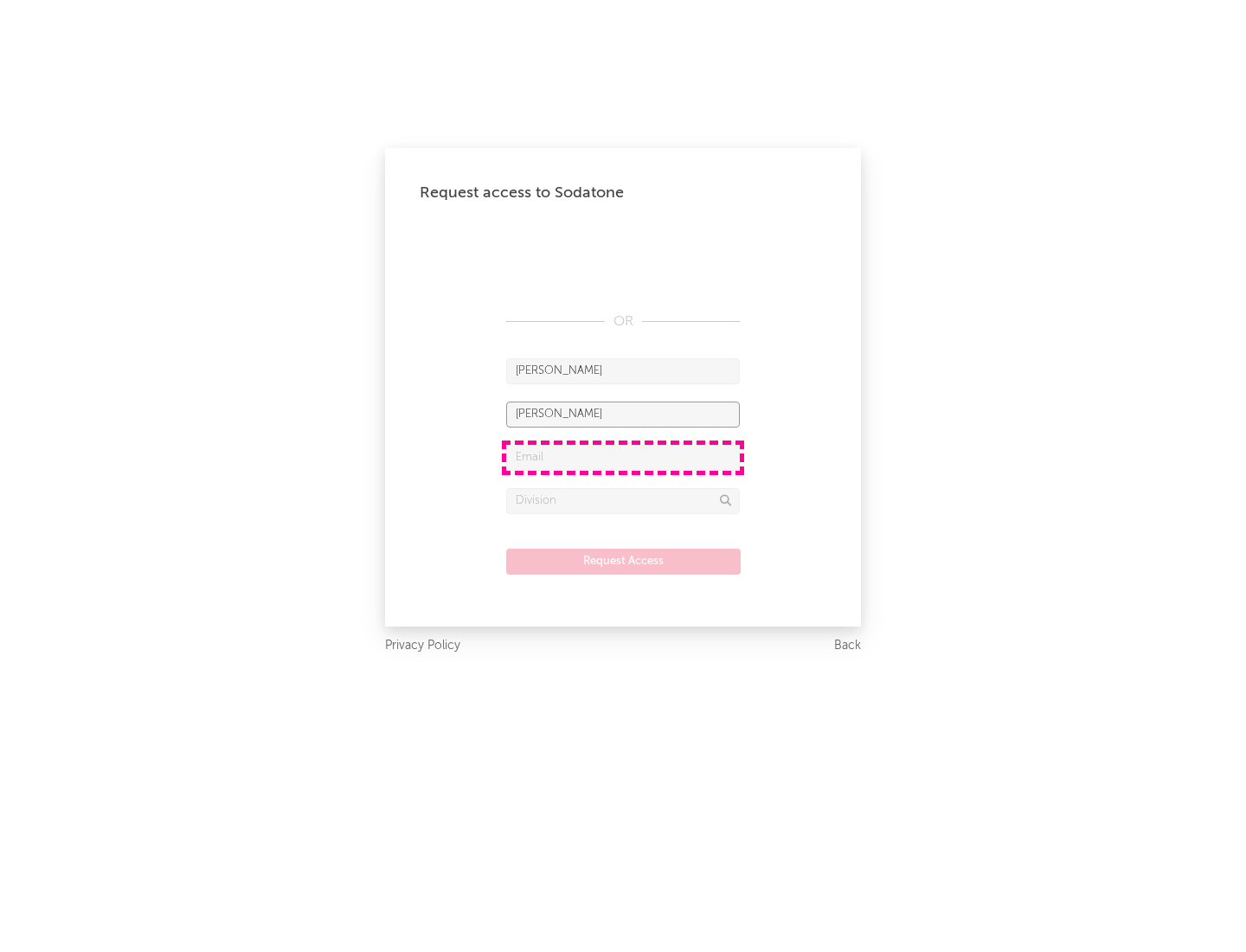  I want to click on input: Last Name, so click(623, 415).